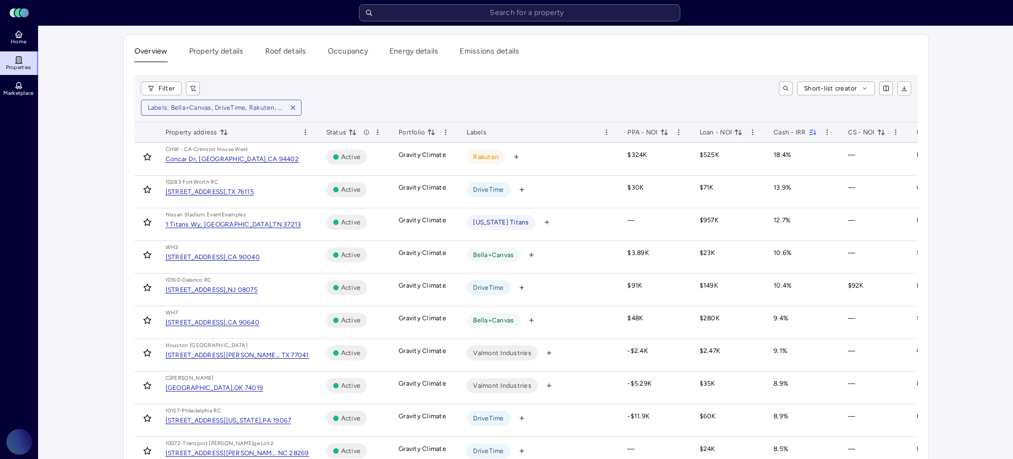  Describe the element at coordinates (169, 345) in the screenshot. I see `div: Ho` at that location.